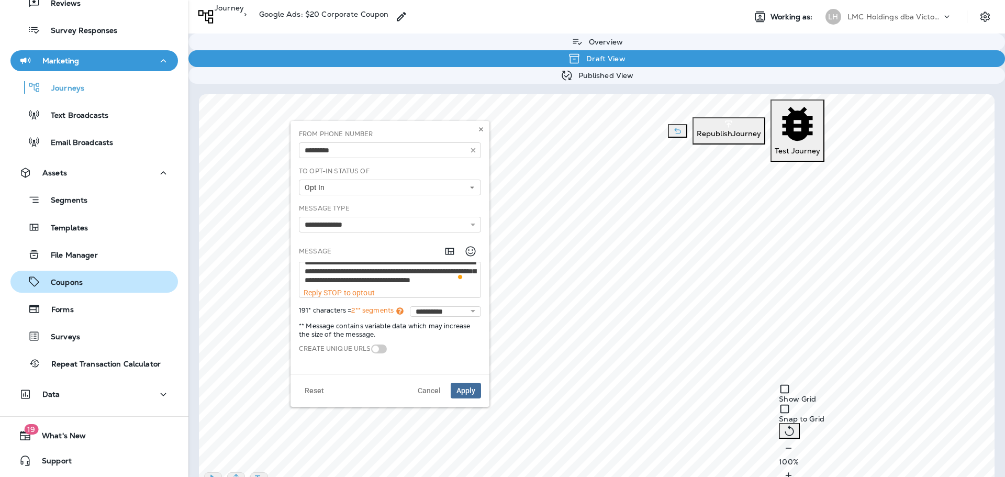 Image resolution: width=1005 pixels, height=477 pixels. I want to click on p: Overview, so click(603, 42).